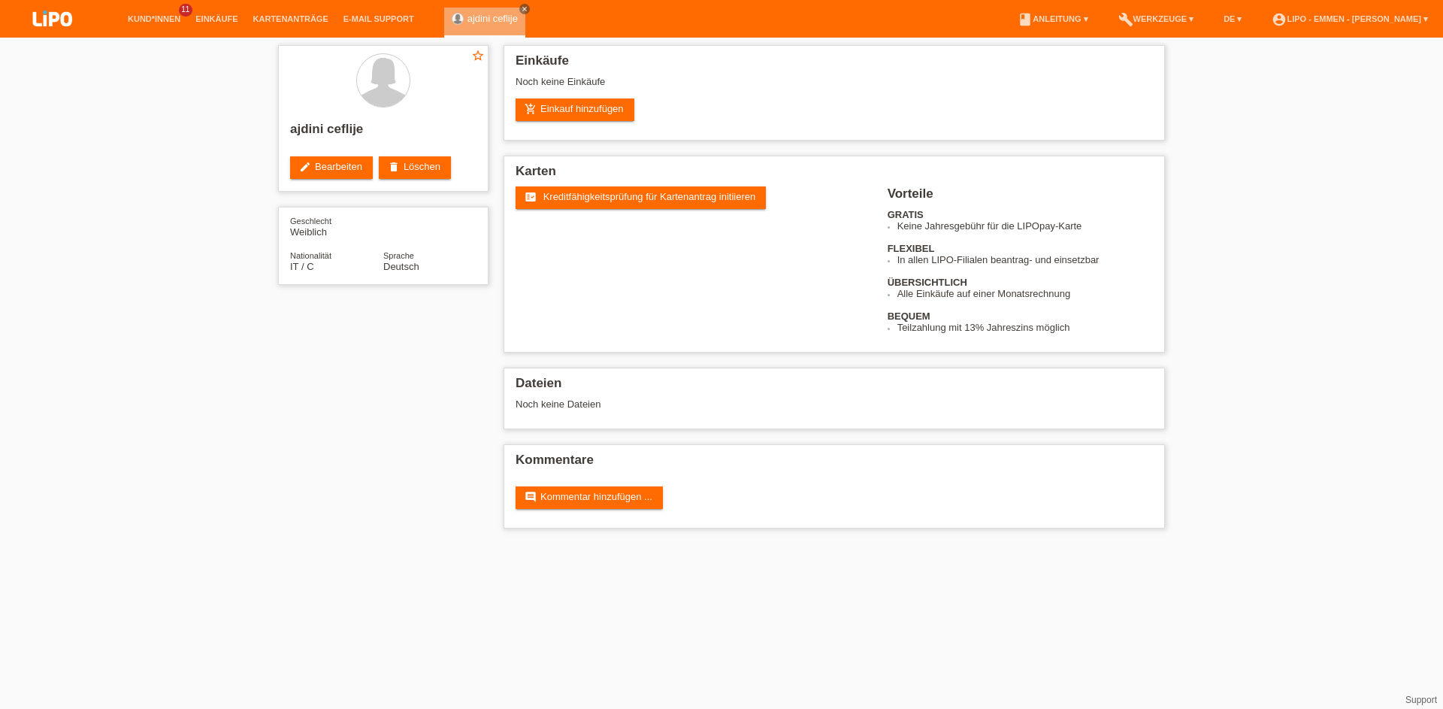 The image size is (1443, 709). What do you see at coordinates (531, 109) in the screenshot?
I see `i: add_shopping_cart` at bounding box center [531, 109].